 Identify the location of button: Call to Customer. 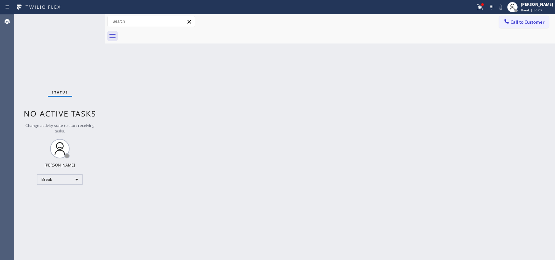
(523, 22).